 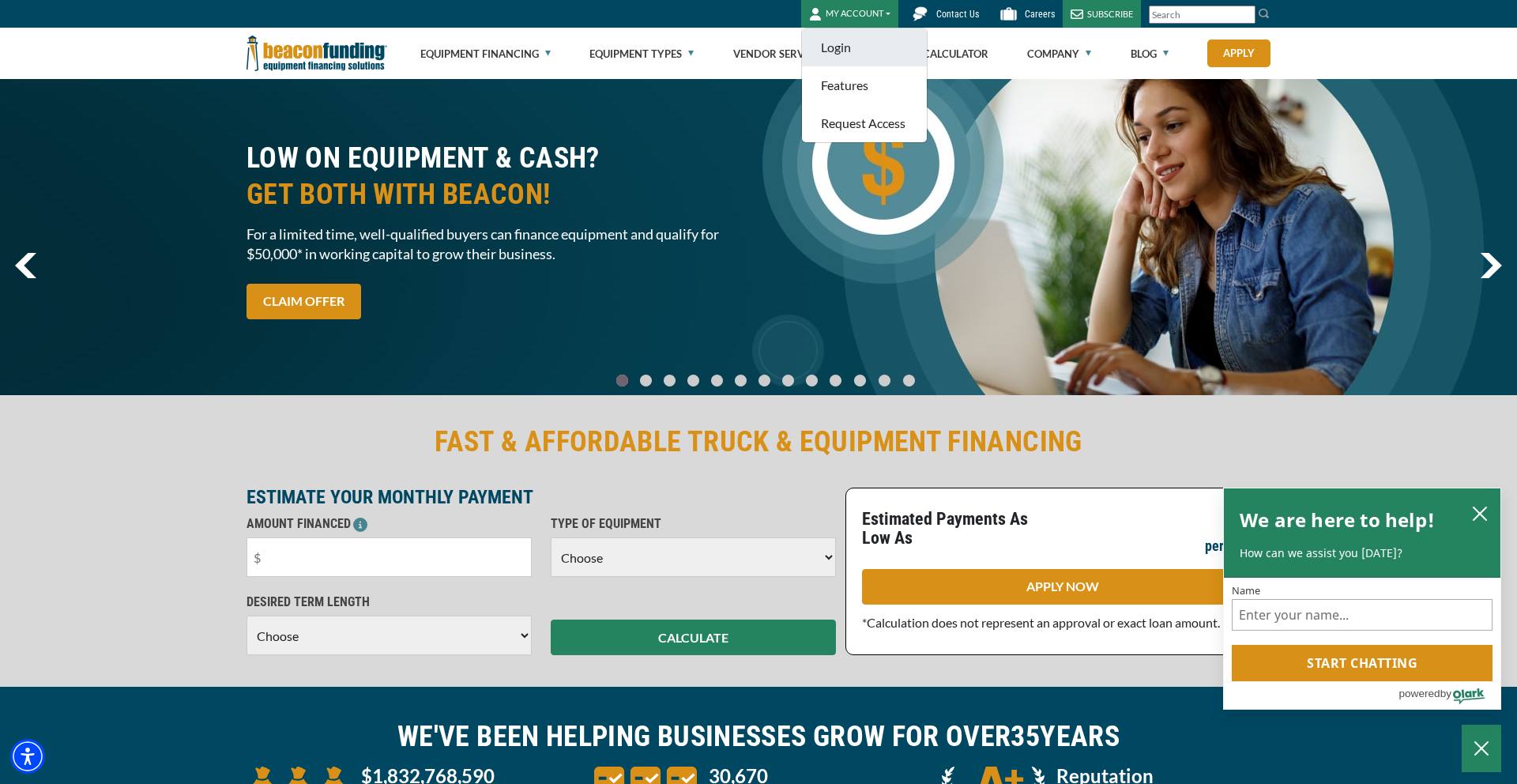 What do you see at coordinates (1040, 621) in the screenshot?
I see `span: *Calculation does not represent an approval or exact loan amount.` at bounding box center [1040, 621].